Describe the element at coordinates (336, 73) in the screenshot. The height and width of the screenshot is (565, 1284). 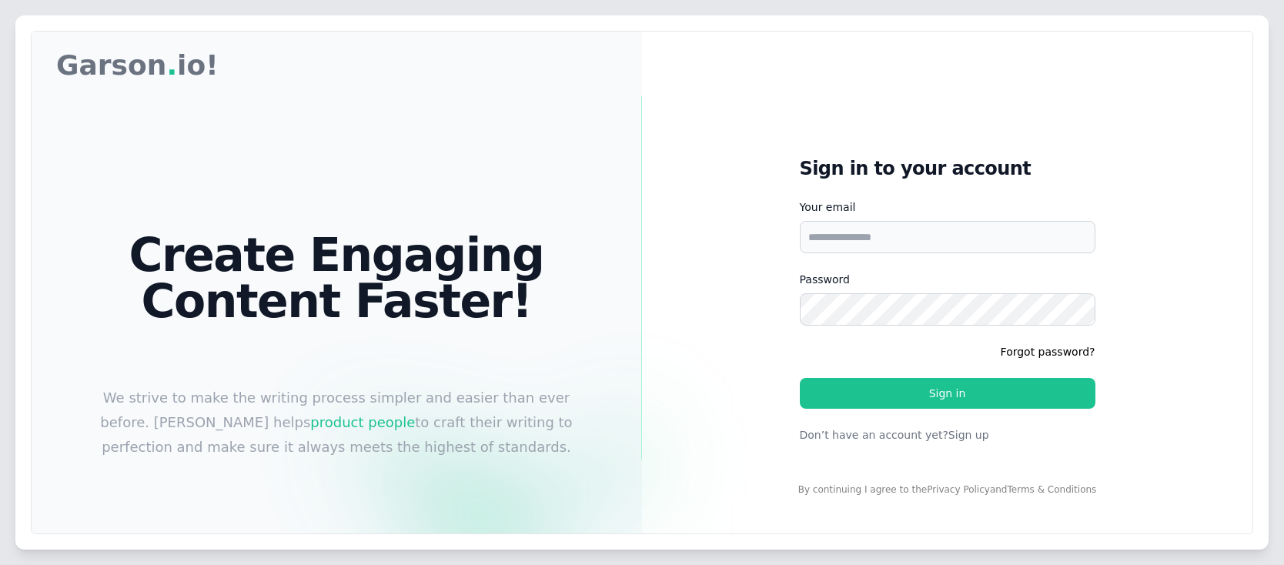
I see `nav: Global` at that location.